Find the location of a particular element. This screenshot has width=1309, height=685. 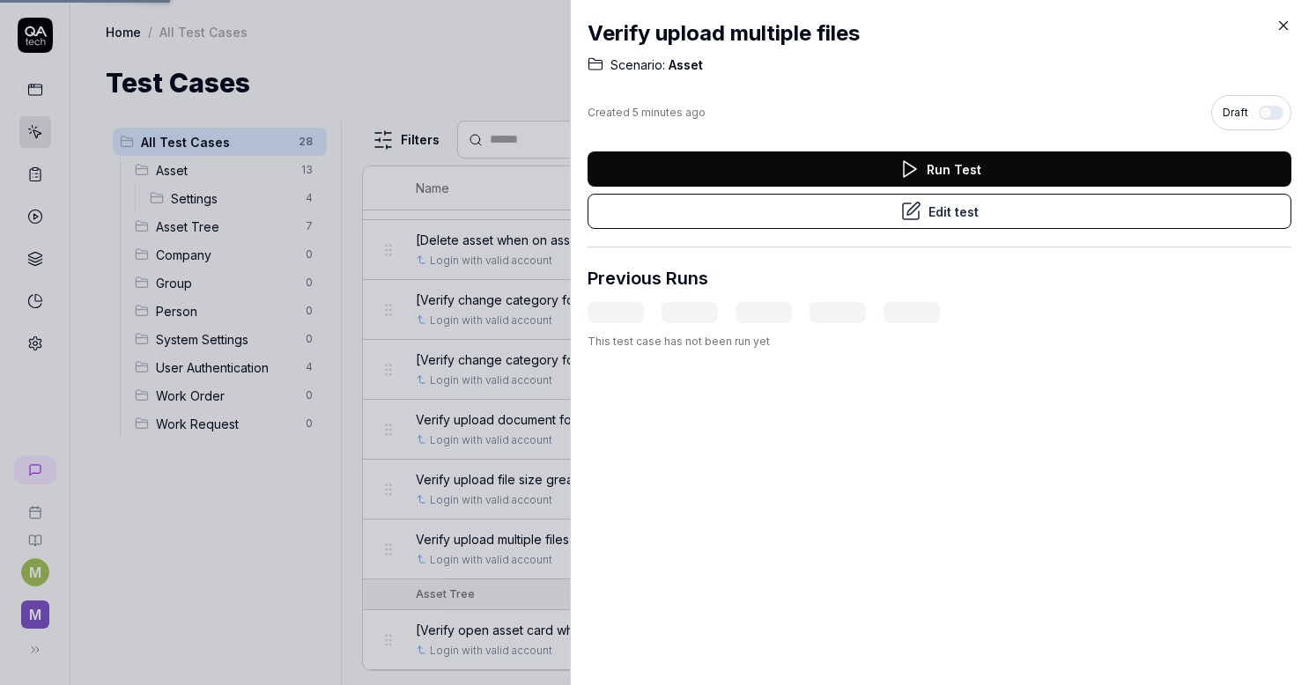

button: Run Test is located at coordinates (939, 169).